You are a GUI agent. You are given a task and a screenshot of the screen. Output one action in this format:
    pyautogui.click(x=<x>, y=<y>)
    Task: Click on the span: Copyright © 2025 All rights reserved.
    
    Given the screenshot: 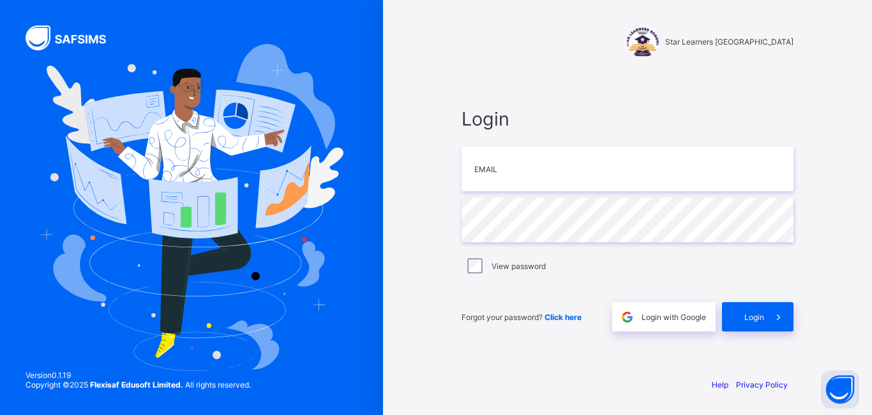 What is the action you would take?
    pyautogui.click(x=138, y=385)
    